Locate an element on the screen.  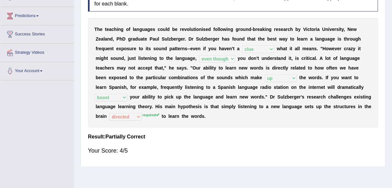
b: N is located at coordinates (350, 29).